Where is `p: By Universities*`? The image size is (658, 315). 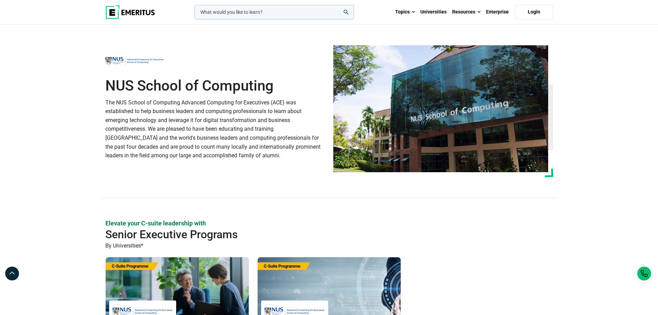 p: By Universities* is located at coordinates (329, 246).